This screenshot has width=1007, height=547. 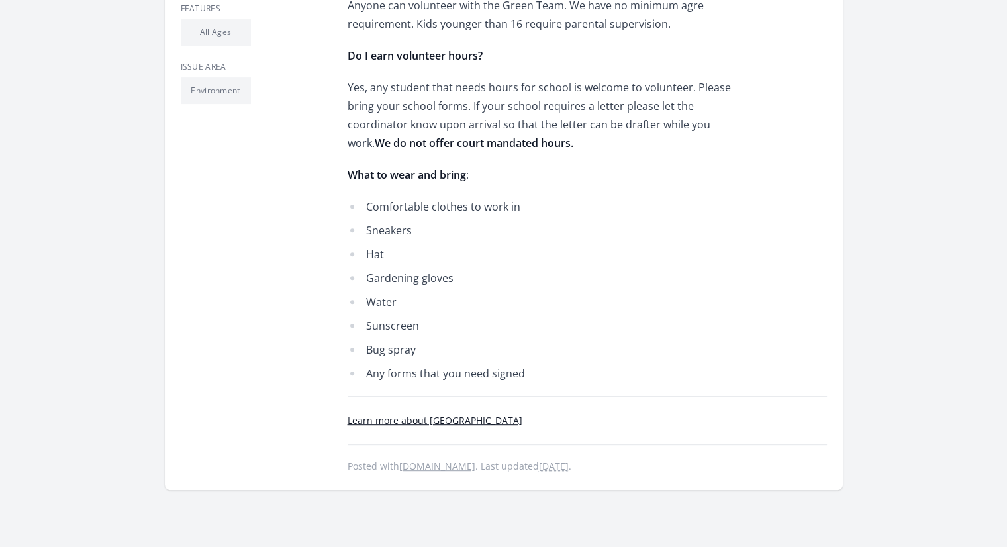 What do you see at coordinates (554, 466) in the screenshot?
I see `abbr: Wed, Jul 23, 2025 9:51 PM` at bounding box center [554, 466].